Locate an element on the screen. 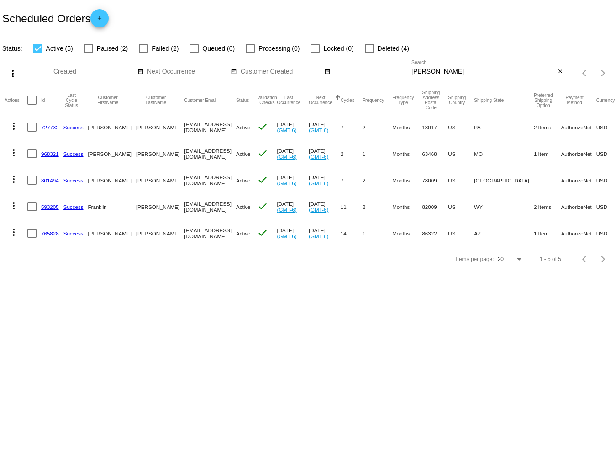 The height and width of the screenshot is (454, 616). a: 765828 is located at coordinates (50, 233).